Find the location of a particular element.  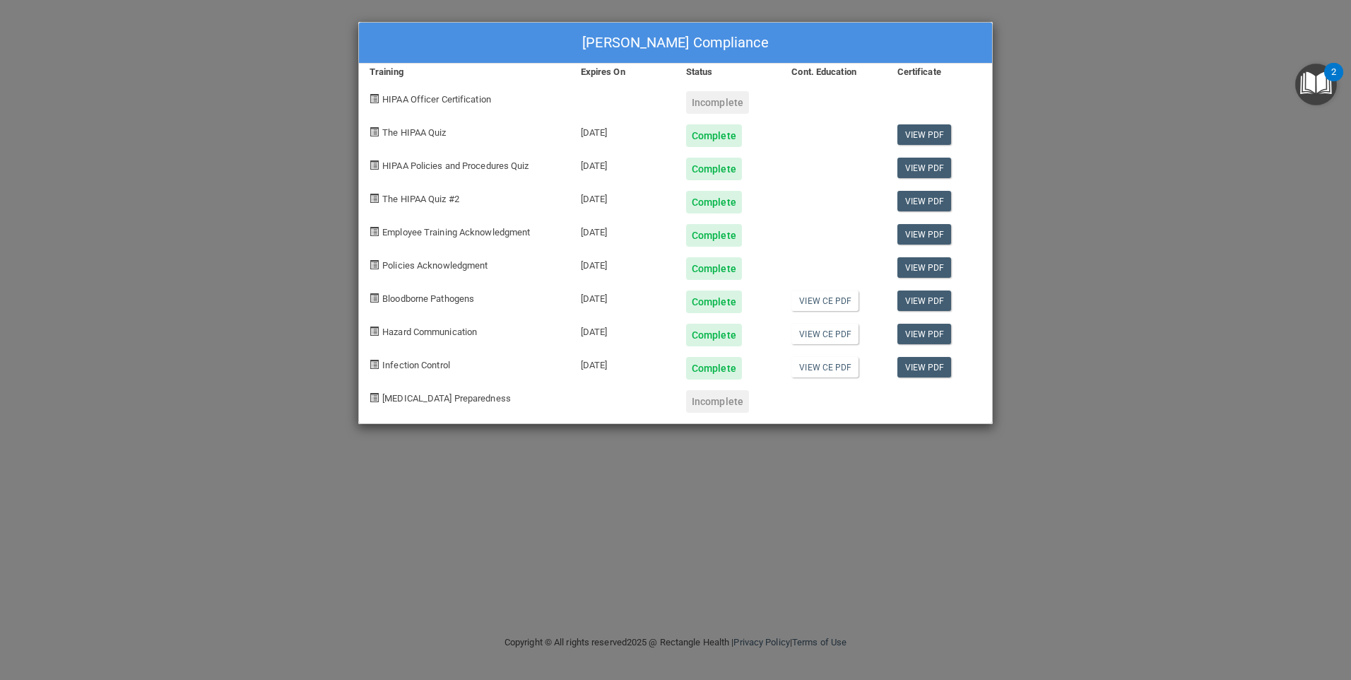

span: Bloodborne Pathogens is located at coordinates (428, 298).